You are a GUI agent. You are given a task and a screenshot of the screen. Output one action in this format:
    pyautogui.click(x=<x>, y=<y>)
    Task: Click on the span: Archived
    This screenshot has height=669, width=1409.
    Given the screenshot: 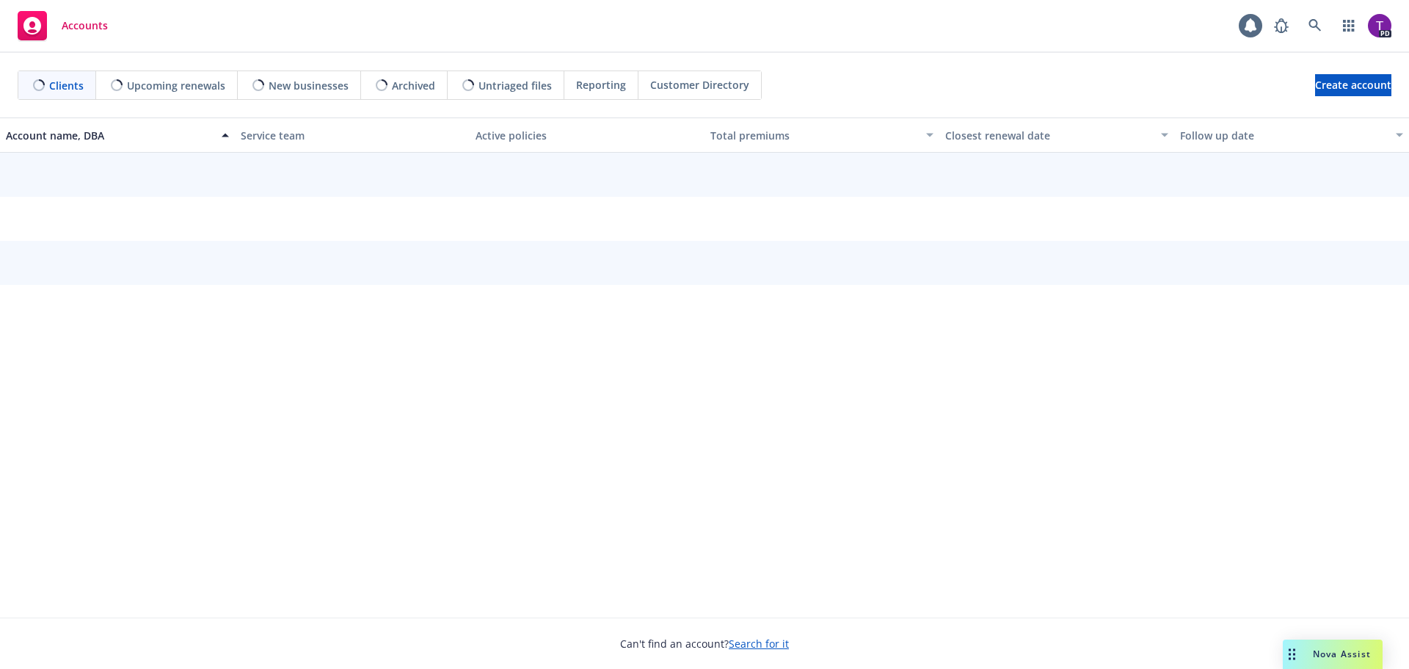 What is the action you would take?
    pyautogui.click(x=413, y=85)
    